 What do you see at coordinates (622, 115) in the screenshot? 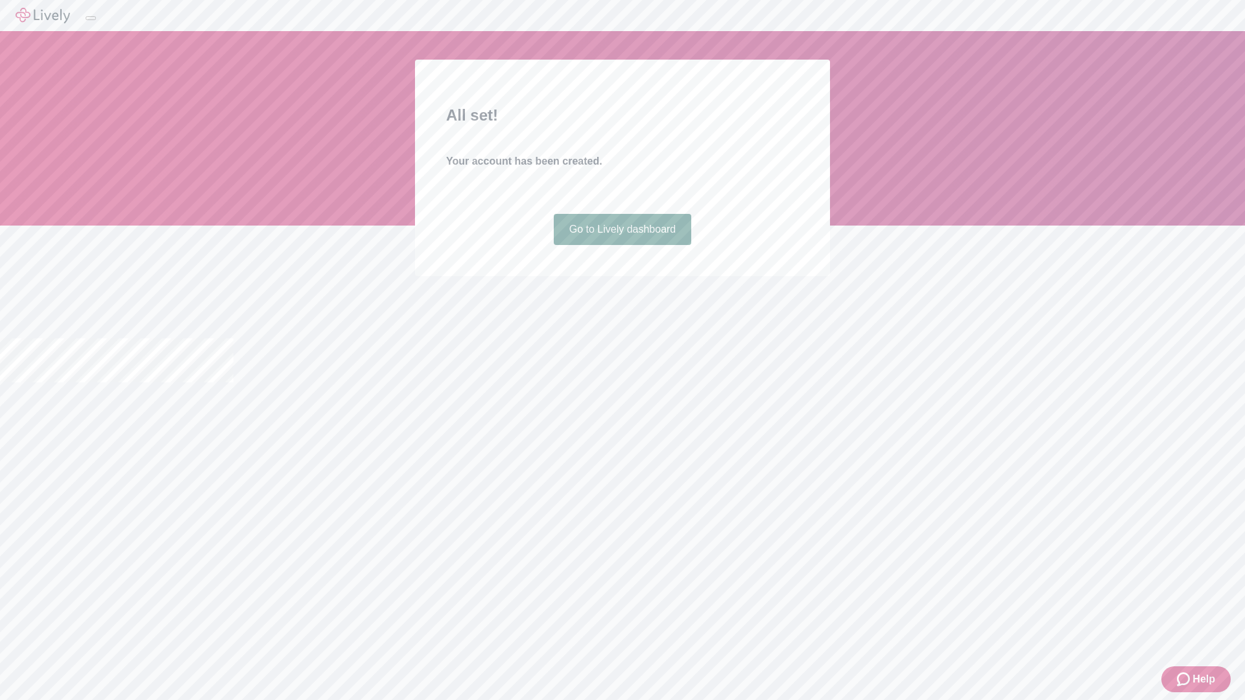
I see `h2: All set!` at bounding box center [622, 115].